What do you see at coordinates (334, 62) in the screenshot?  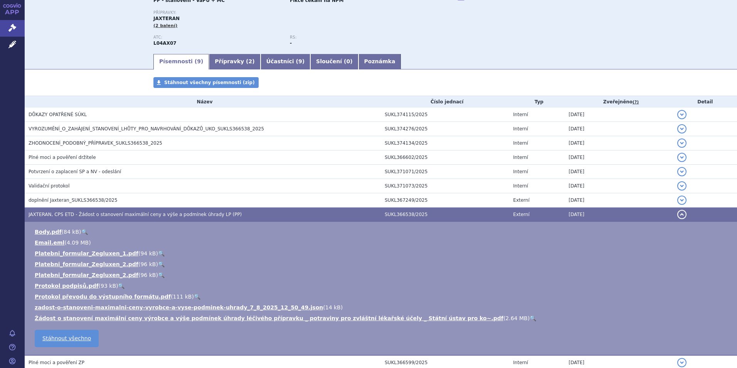 I see `a: Sloučení (0)` at bounding box center [334, 62].